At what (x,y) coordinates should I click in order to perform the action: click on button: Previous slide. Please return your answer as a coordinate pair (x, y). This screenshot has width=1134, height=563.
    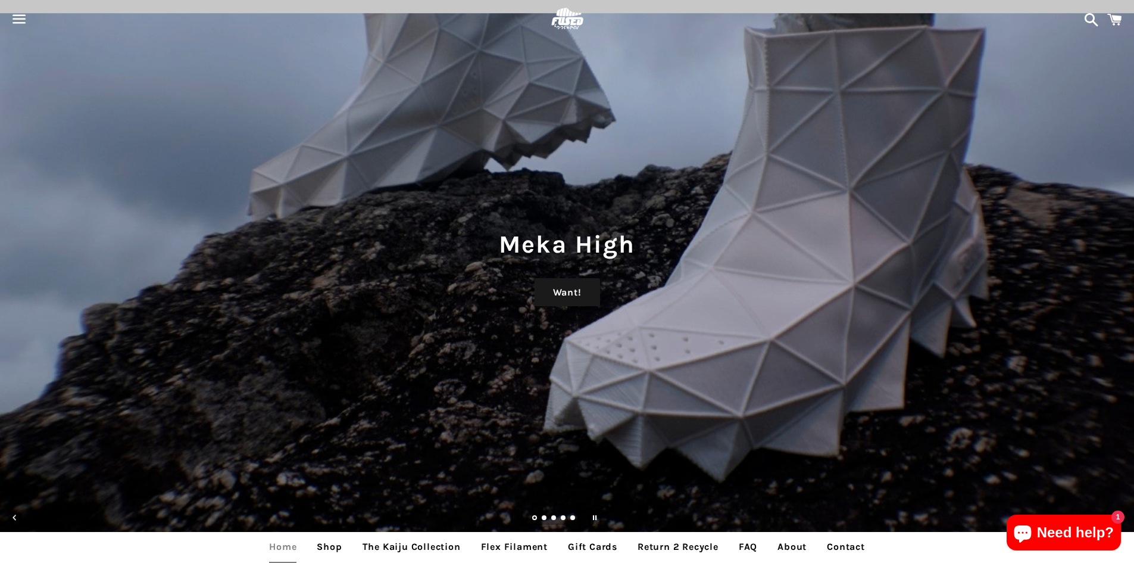
    Looking at the image, I should click on (15, 517).